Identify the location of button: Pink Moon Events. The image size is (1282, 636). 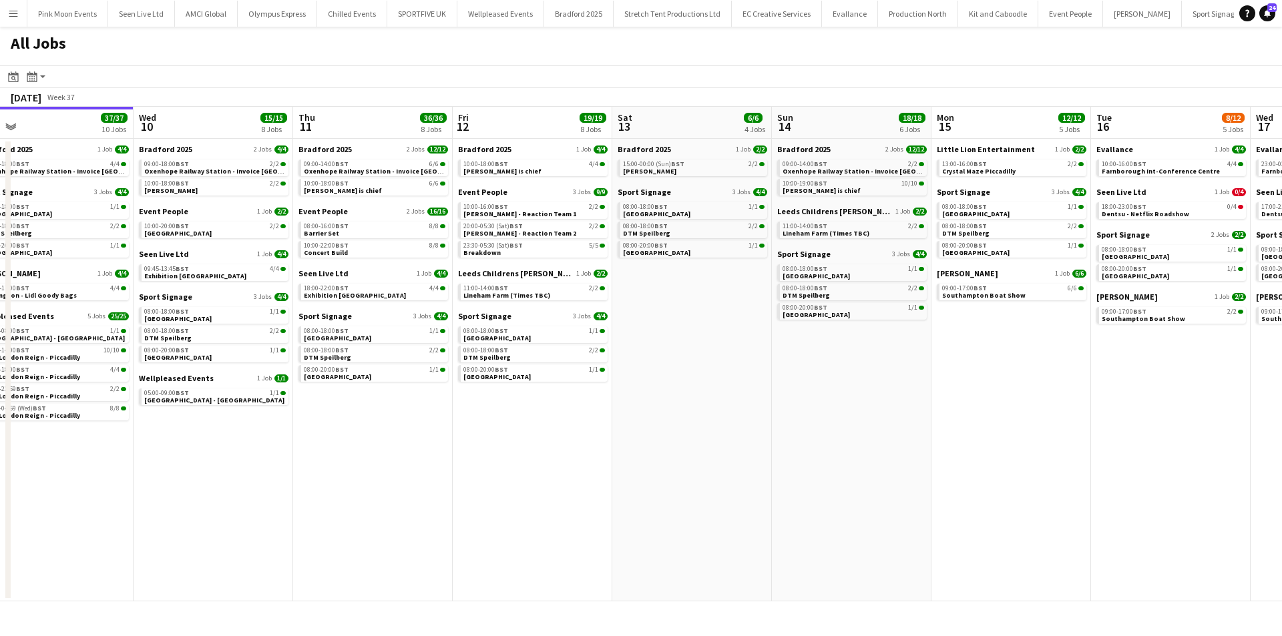
(67, 13).